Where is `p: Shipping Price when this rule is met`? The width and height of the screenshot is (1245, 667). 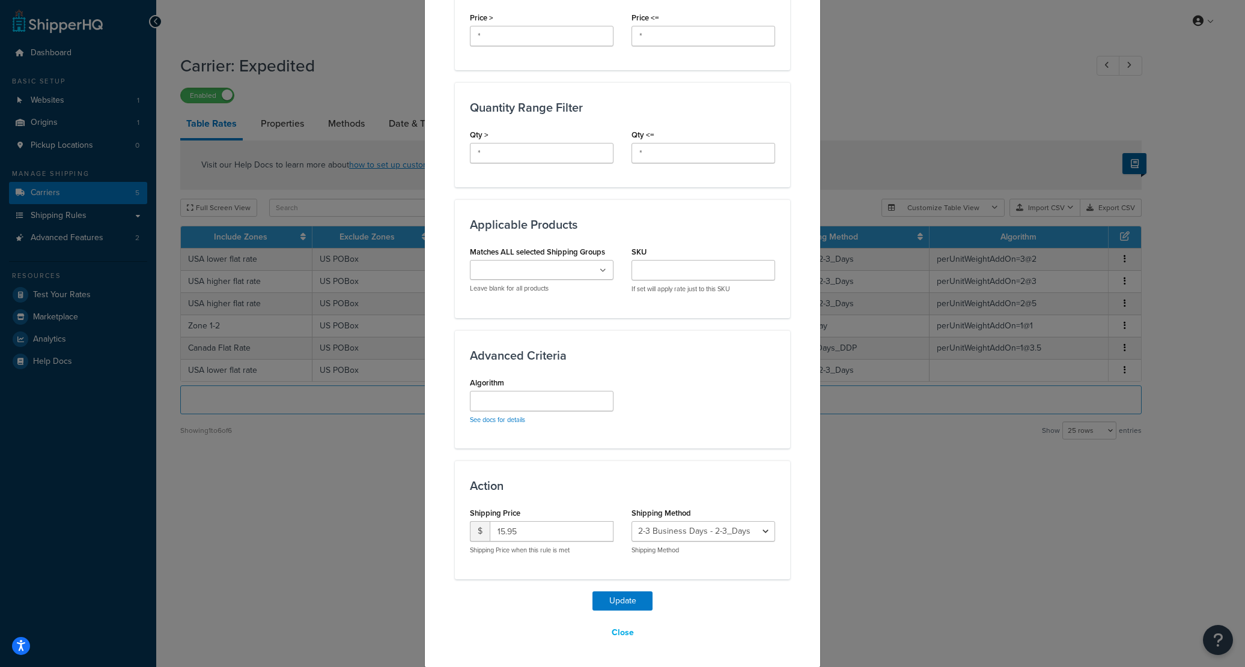
p: Shipping Price when this rule is met is located at coordinates (541, 550).